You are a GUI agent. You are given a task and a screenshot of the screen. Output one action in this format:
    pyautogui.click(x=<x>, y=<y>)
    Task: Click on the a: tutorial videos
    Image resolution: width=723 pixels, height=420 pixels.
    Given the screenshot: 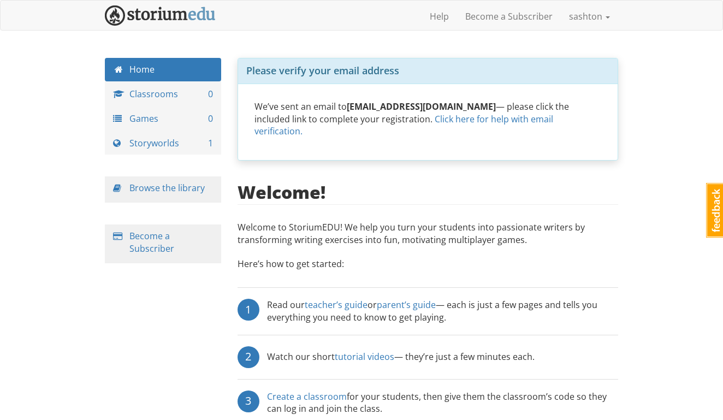 What is the action you would take?
    pyautogui.click(x=364, y=357)
    